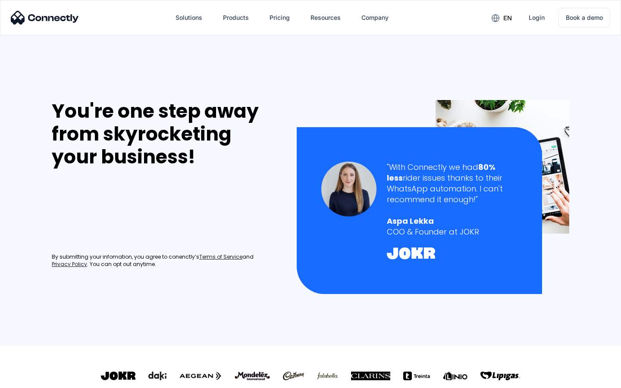 The image size is (621, 388). Describe the element at coordinates (375, 18) in the screenshot. I see `div: Company` at that location.